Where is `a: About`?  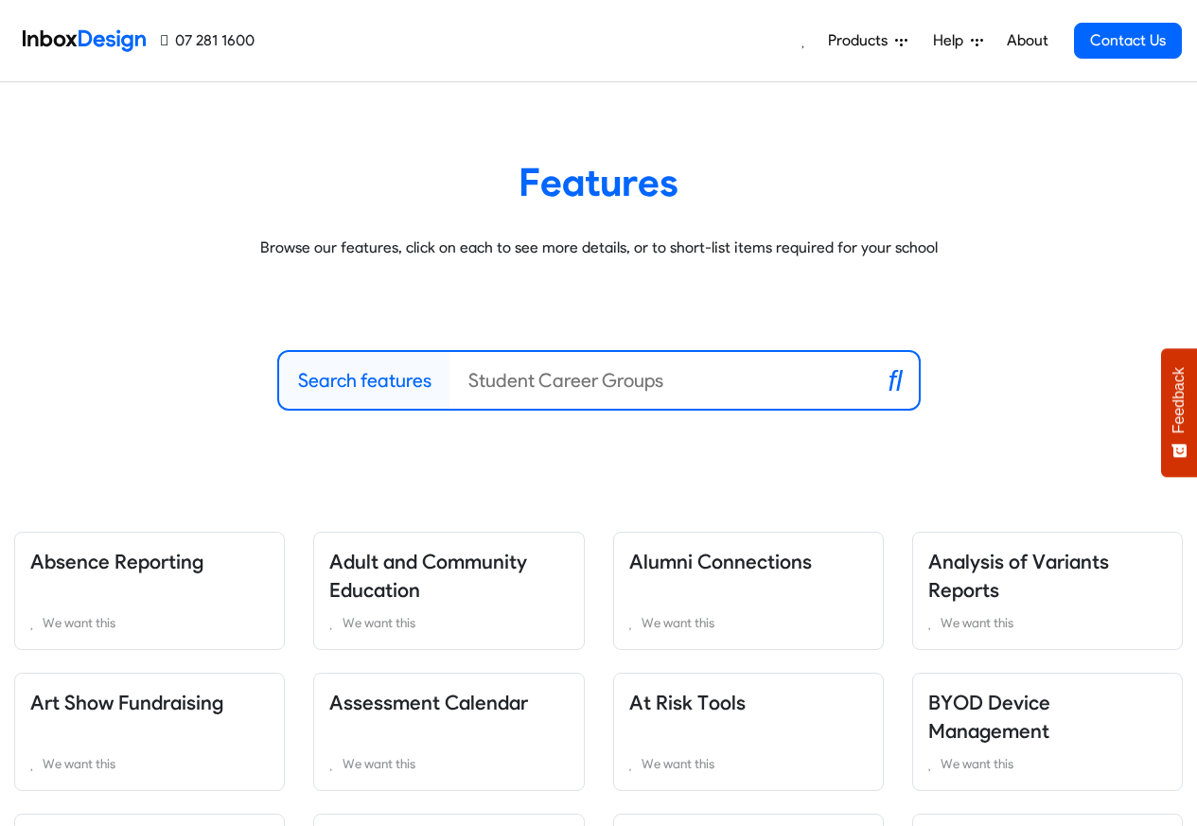 a: About is located at coordinates (1027, 41).